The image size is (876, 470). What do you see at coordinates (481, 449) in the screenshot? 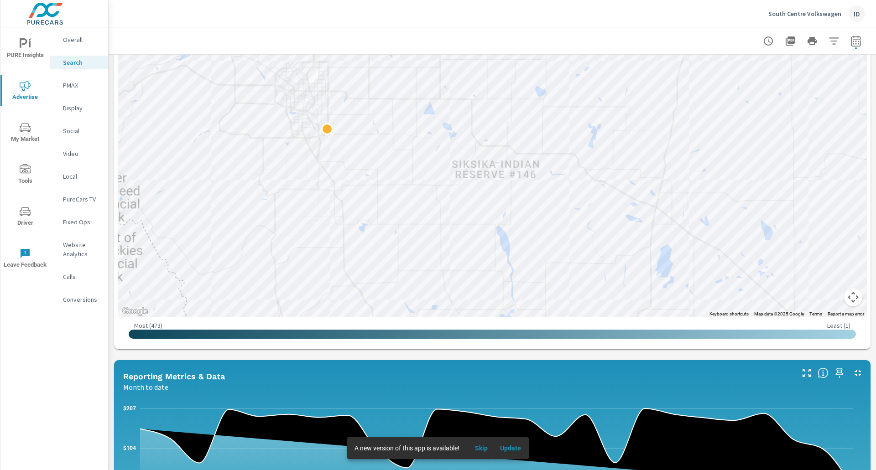
I see `span: Skip` at bounding box center [481, 449].